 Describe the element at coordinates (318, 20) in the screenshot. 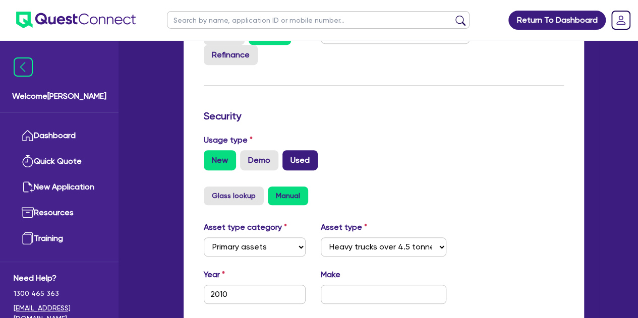

I see `input: Search by name, application ID or mobile number...` at that location.